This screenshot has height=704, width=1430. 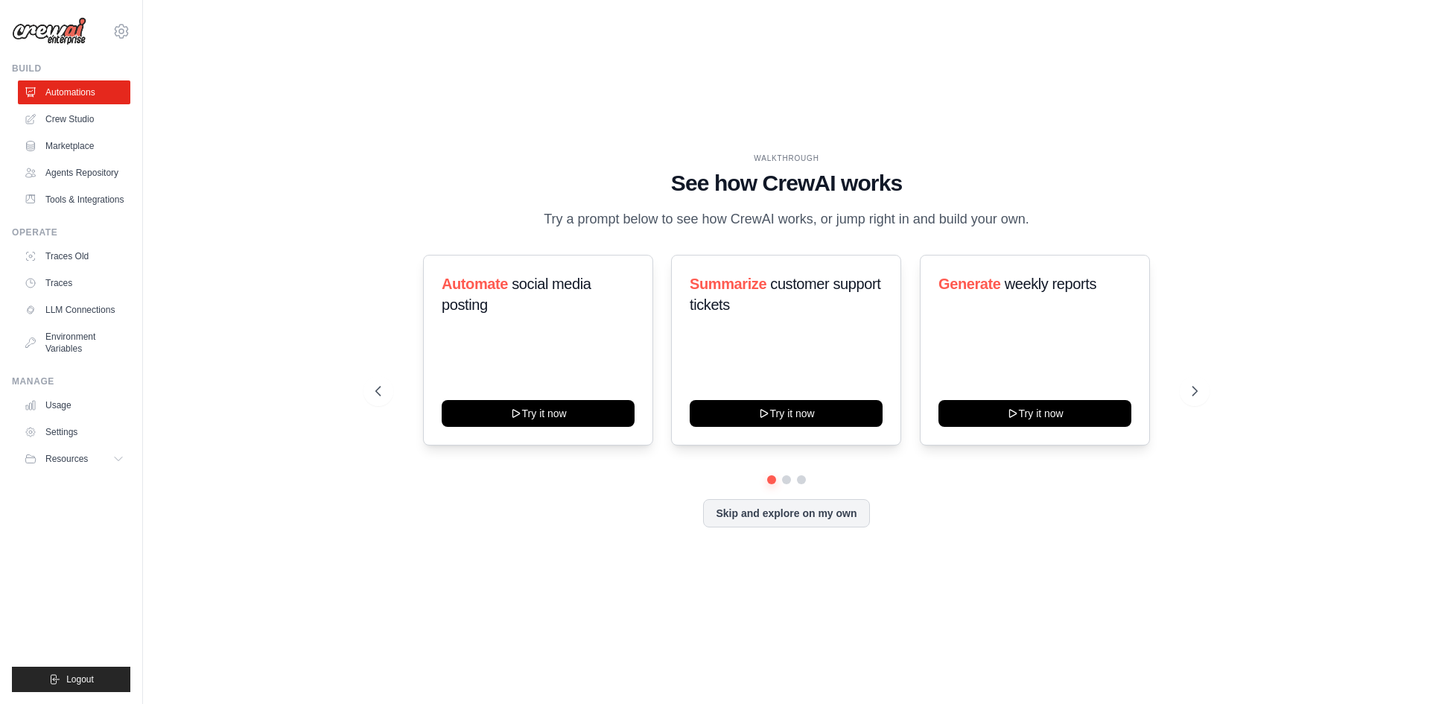 I want to click on a: Agents Repository, so click(x=74, y=173).